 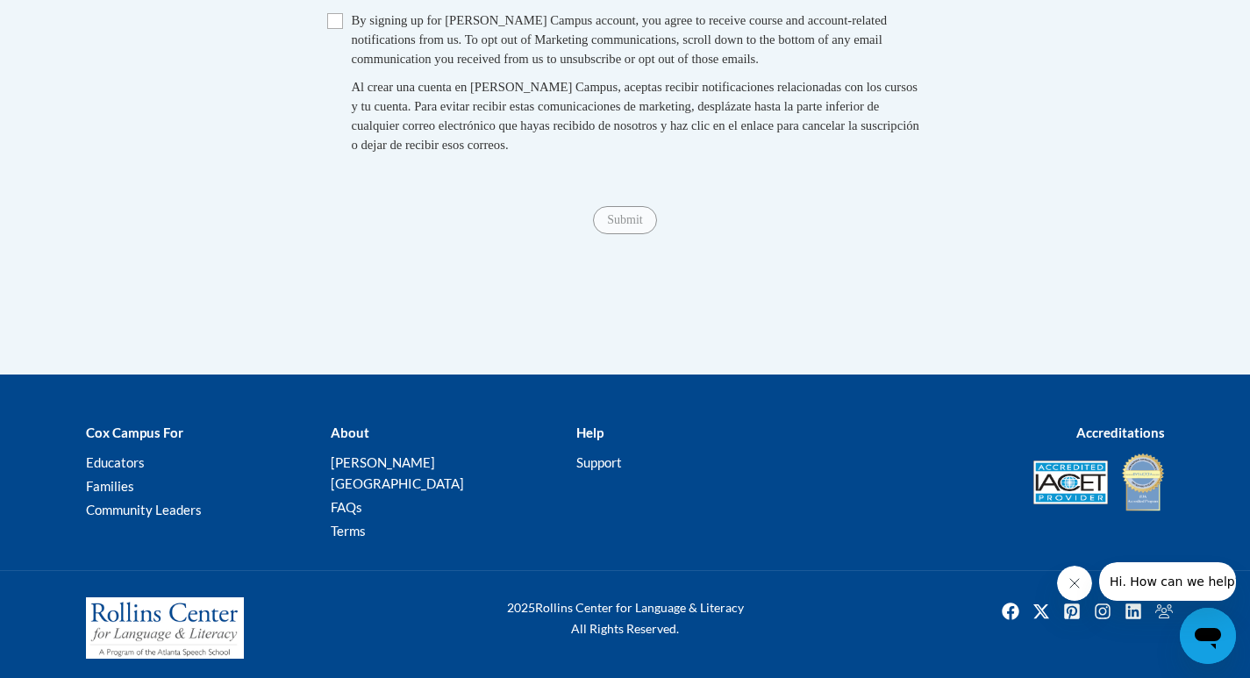 I want to click on b: About, so click(x=350, y=433).